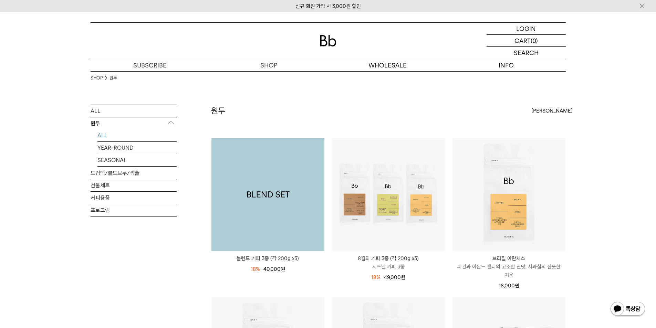 The image size is (656, 328). I want to click on p: 브라질 아란치스, so click(509, 259).